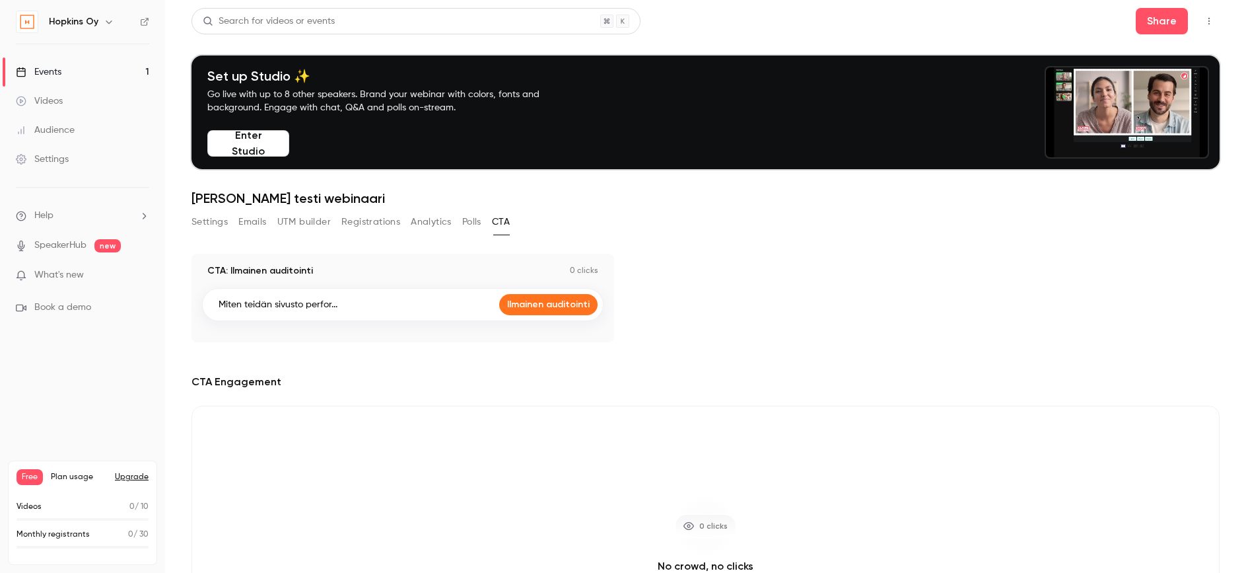  What do you see at coordinates (60, 245) in the screenshot?
I see `a: SpeakerHub` at bounding box center [60, 245].